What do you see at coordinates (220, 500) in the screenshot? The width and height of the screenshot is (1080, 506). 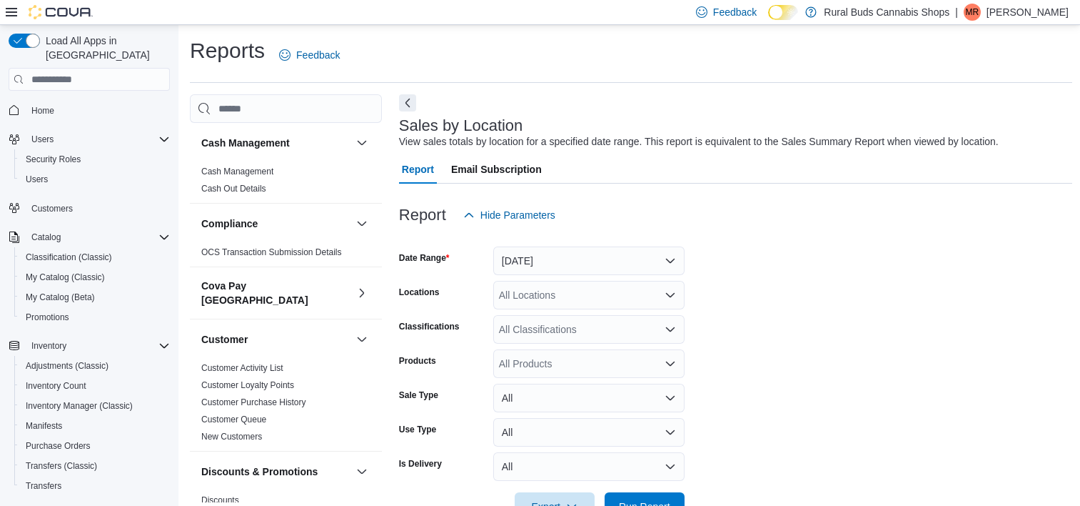 I see `span: Discounts` at bounding box center [220, 500].